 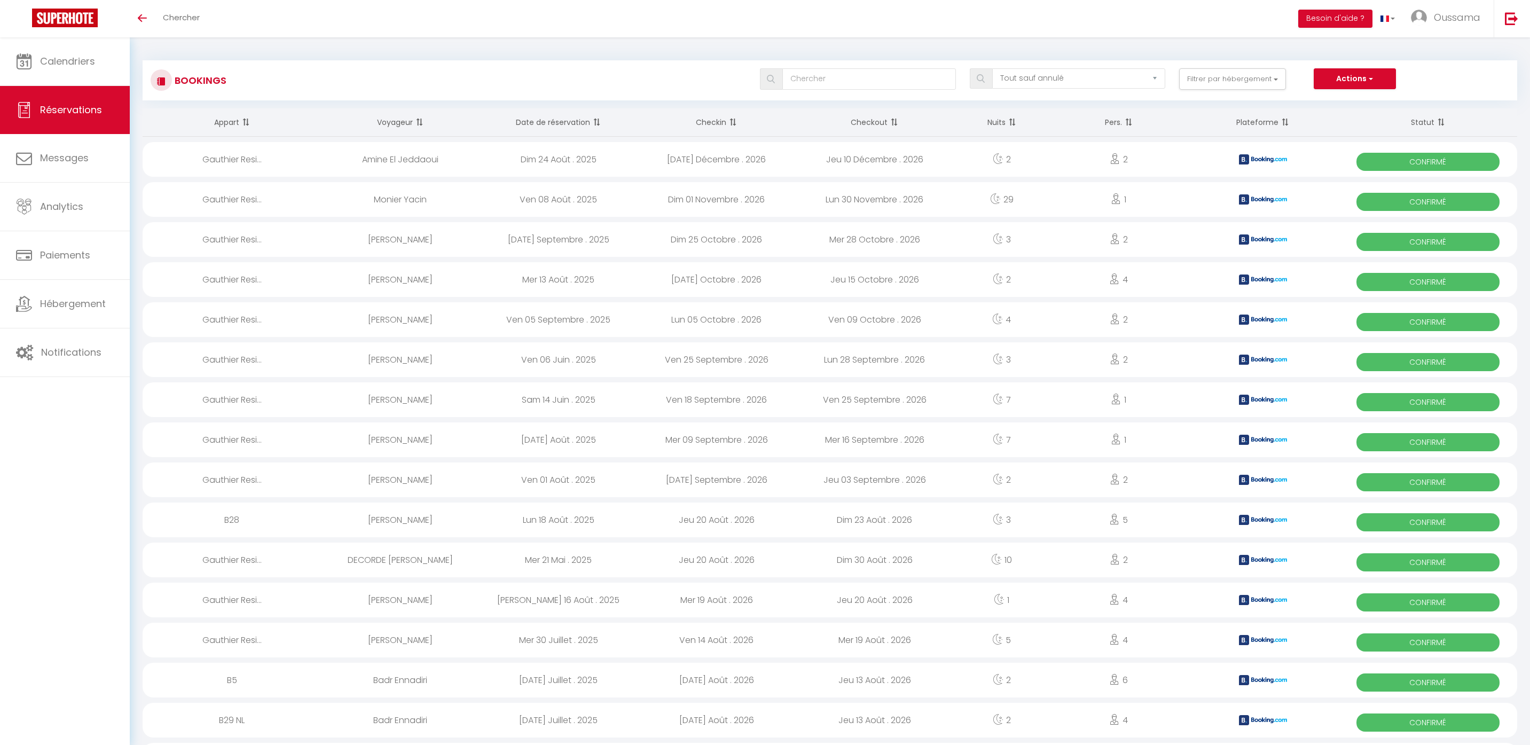 What do you see at coordinates (1119, 122) in the screenshot?
I see `th: Sort by people` at bounding box center [1119, 122].